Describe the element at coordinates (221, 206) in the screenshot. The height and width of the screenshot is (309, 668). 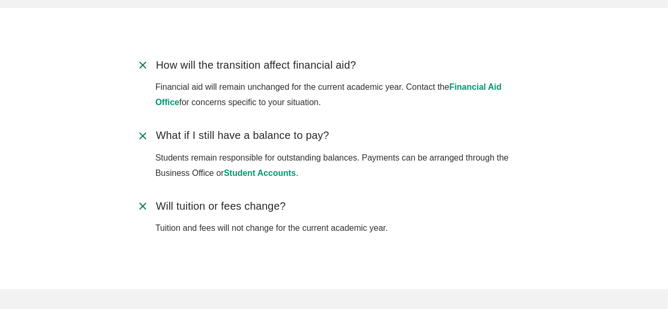
I see `span: Will tuition or fees change?` at that location.